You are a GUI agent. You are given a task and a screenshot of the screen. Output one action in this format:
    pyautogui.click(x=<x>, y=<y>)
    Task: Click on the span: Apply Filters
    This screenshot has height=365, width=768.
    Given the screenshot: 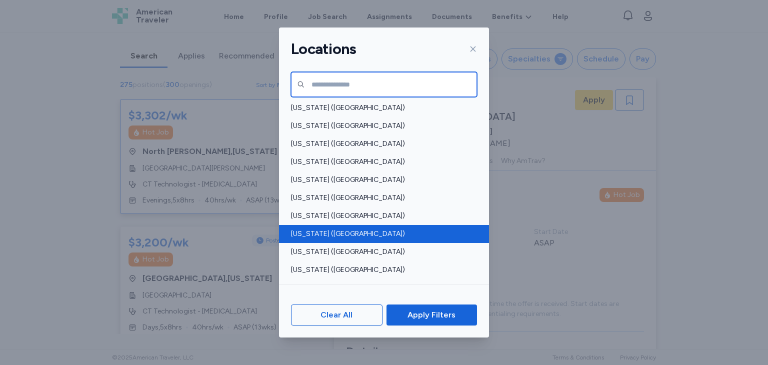 What is the action you would take?
    pyautogui.click(x=432, y=315)
    